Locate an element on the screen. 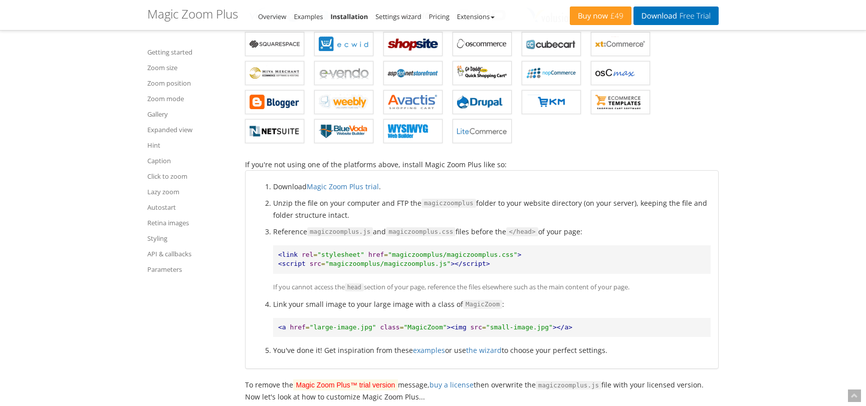 This screenshot has width=866, height=406. a: Magic Zoom Plus for BlueVoda is located at coordinates (344, 131).